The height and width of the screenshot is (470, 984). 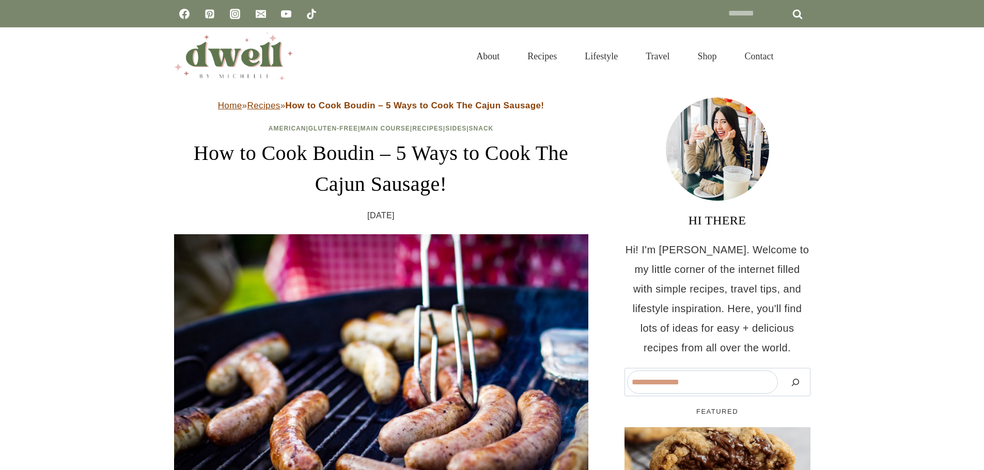 What do you see at coordinates (707, 56) in the screenshot?
I see `a: Shop` at bounding box center [707, 56].